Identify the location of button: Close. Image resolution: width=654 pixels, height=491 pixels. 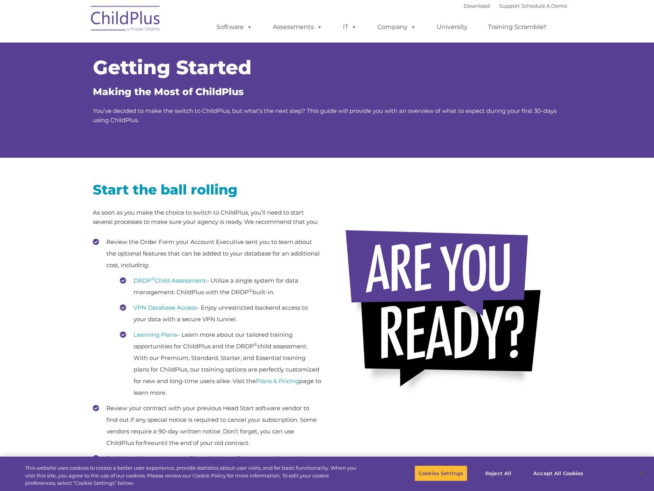
(641, 473).